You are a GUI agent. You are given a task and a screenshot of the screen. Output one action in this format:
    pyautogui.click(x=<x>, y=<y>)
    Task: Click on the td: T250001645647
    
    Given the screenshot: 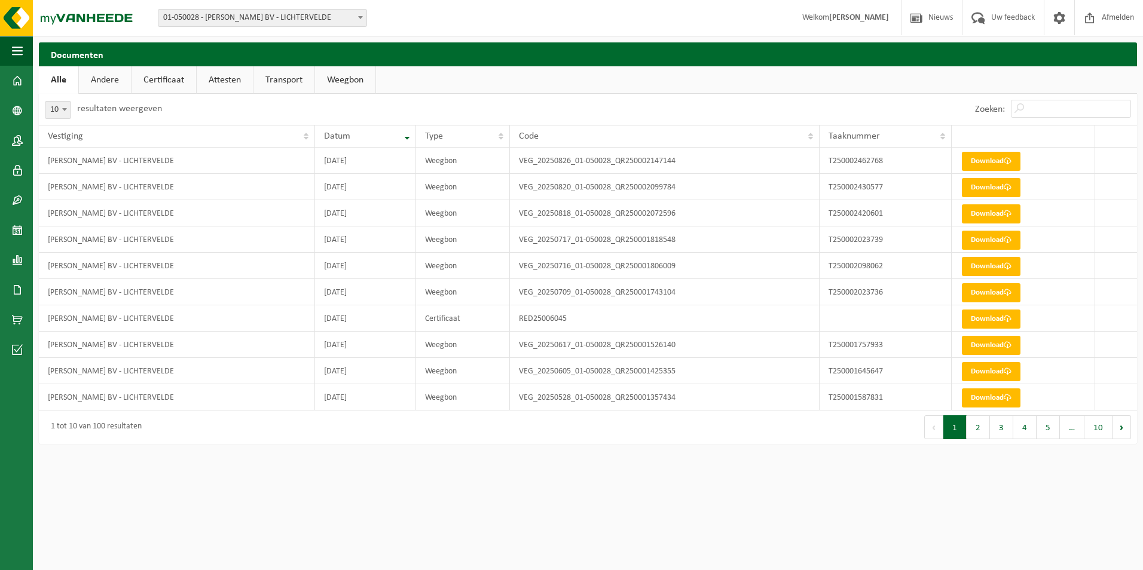 What is the action you would take?
    pyautogui.click(x=885, y=371)
    